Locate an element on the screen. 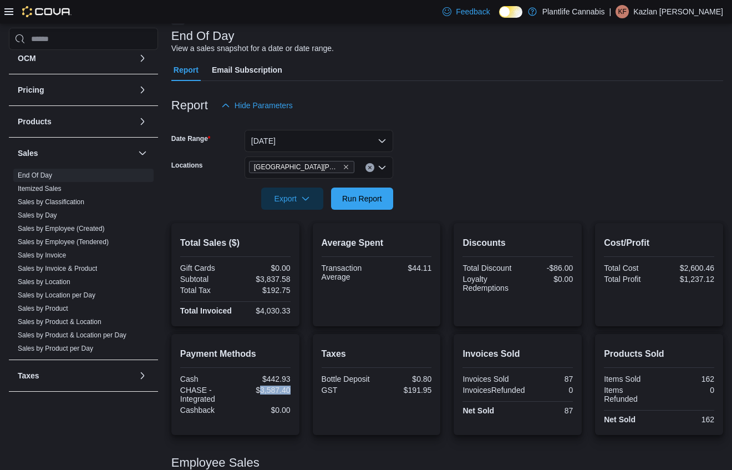 The image size is (732, 470). span: Sales by Day is located at coordinates (37, 215).